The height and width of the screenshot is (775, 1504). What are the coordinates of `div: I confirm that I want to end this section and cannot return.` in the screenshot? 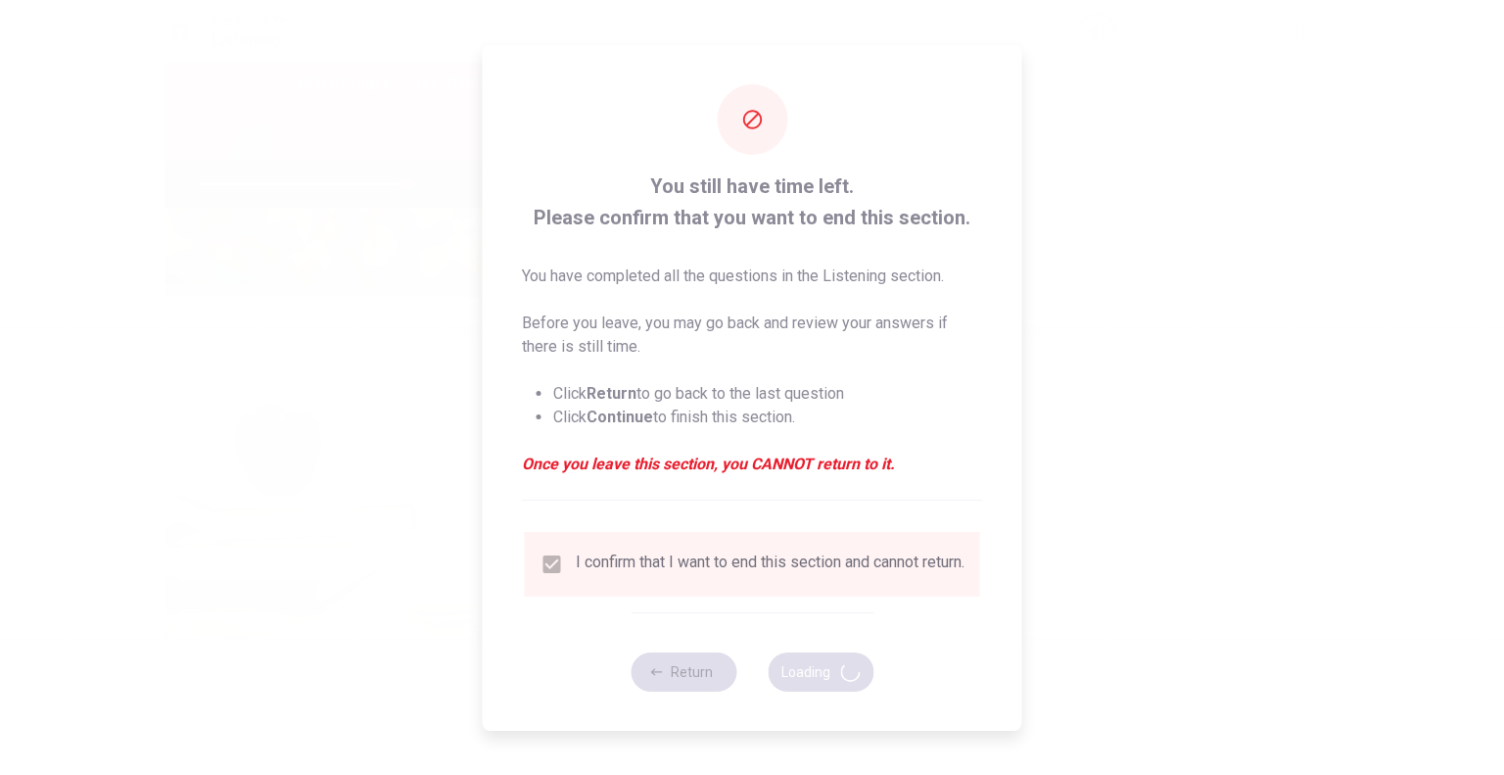 It's located at (770, 564).